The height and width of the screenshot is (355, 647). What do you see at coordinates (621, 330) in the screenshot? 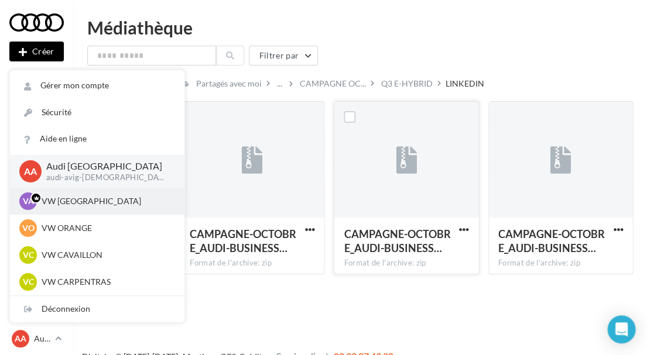
I see `div: Open Intercom Messenger` at bounding box center [621, 330].